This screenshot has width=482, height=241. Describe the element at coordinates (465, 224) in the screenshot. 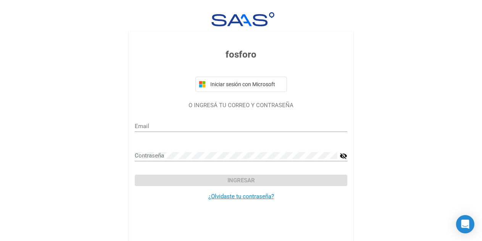

I see `div: Open Intercom Messenger` at that location.